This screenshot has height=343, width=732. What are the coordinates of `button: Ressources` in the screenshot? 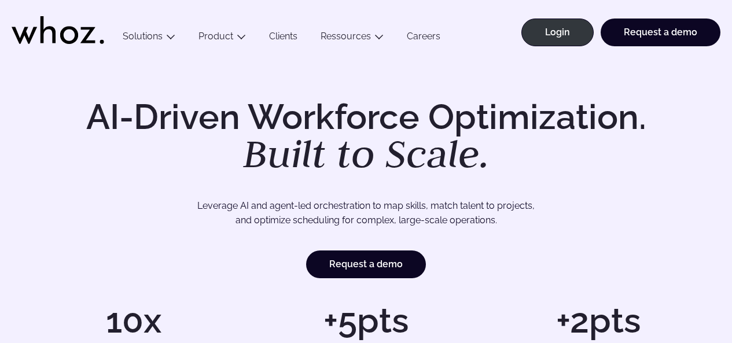 It's located at (352, 38).